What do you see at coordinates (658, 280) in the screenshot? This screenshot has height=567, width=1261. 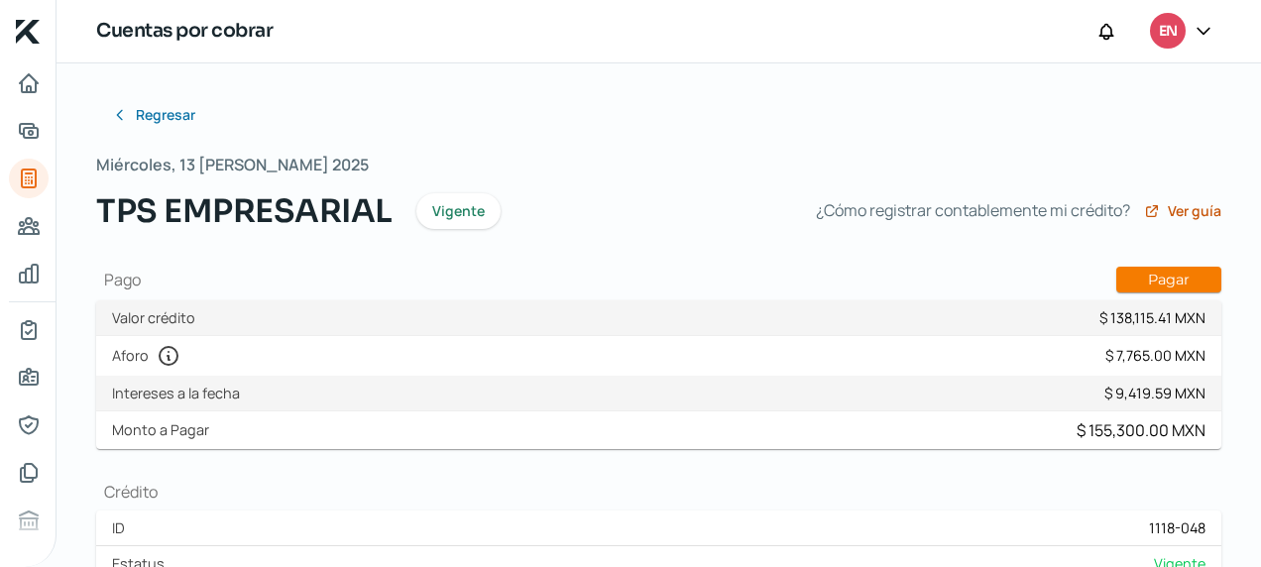 I see `h1: Pago` at bounding box center [658, 280].